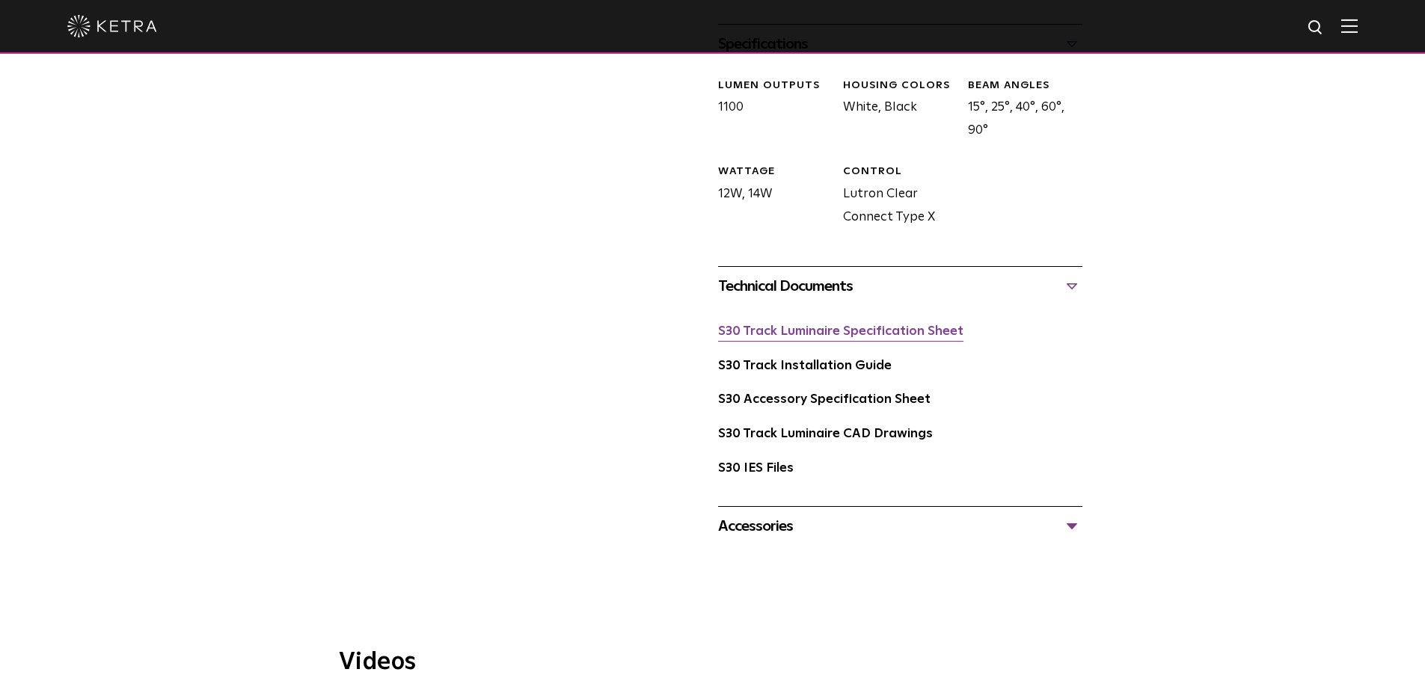 The width and height of the screenshot is (1425, 681). What do you see at coordinates (1019, 111) in the screenshot?
I see `div: 15°, 25°, 40°, 60°, 90°` at bounding box center [1019, 111].